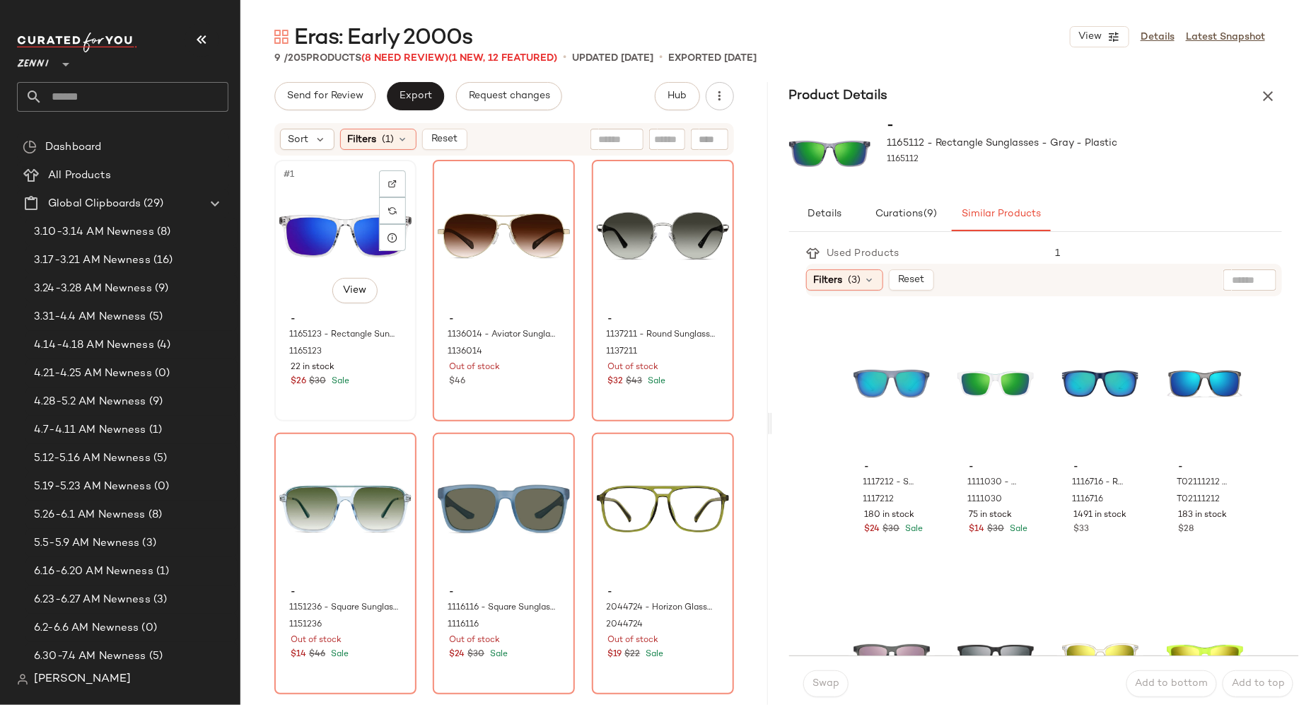 This screenshot has height=705, width=1299. I want to click on span: 6.16-6.20 AM Newness, so click(93, 571).